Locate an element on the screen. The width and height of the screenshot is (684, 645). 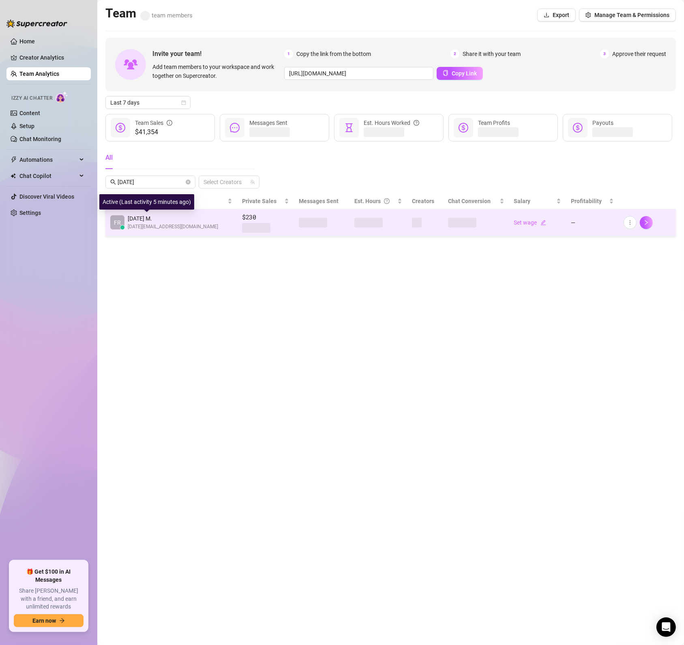
span: FR is located at coordinates (117, 223).